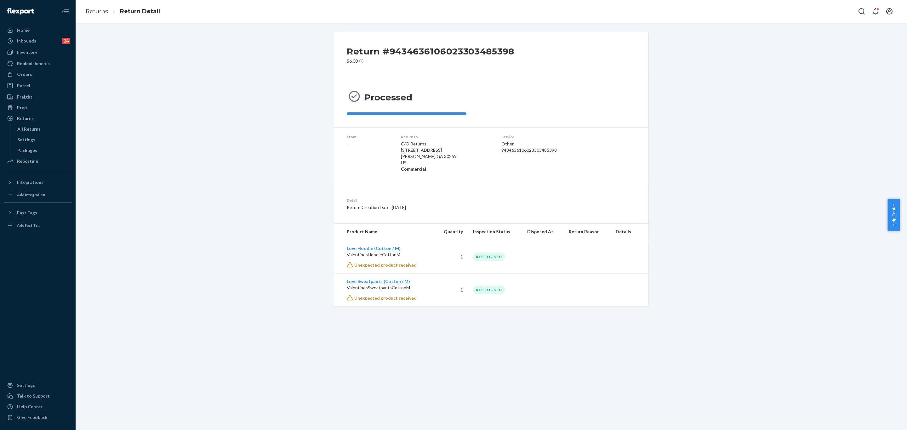 The height and width of the screenshot is (430, 907). What do you see at coordinates (27, 151) in the screenshot?
I see `div: Packages` at bounding box center [27, 151].